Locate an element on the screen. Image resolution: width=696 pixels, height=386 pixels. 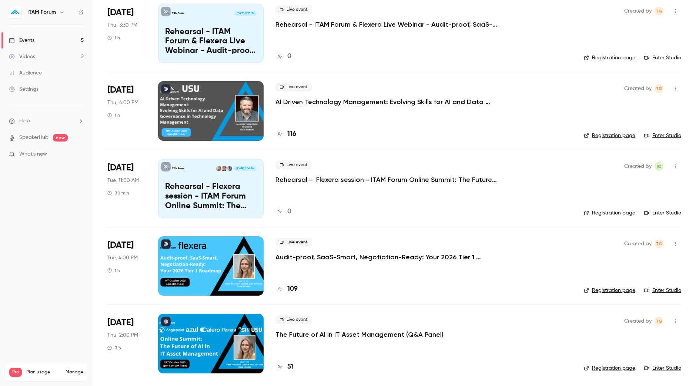
h4: 109 is located at coordinates (292, 289).